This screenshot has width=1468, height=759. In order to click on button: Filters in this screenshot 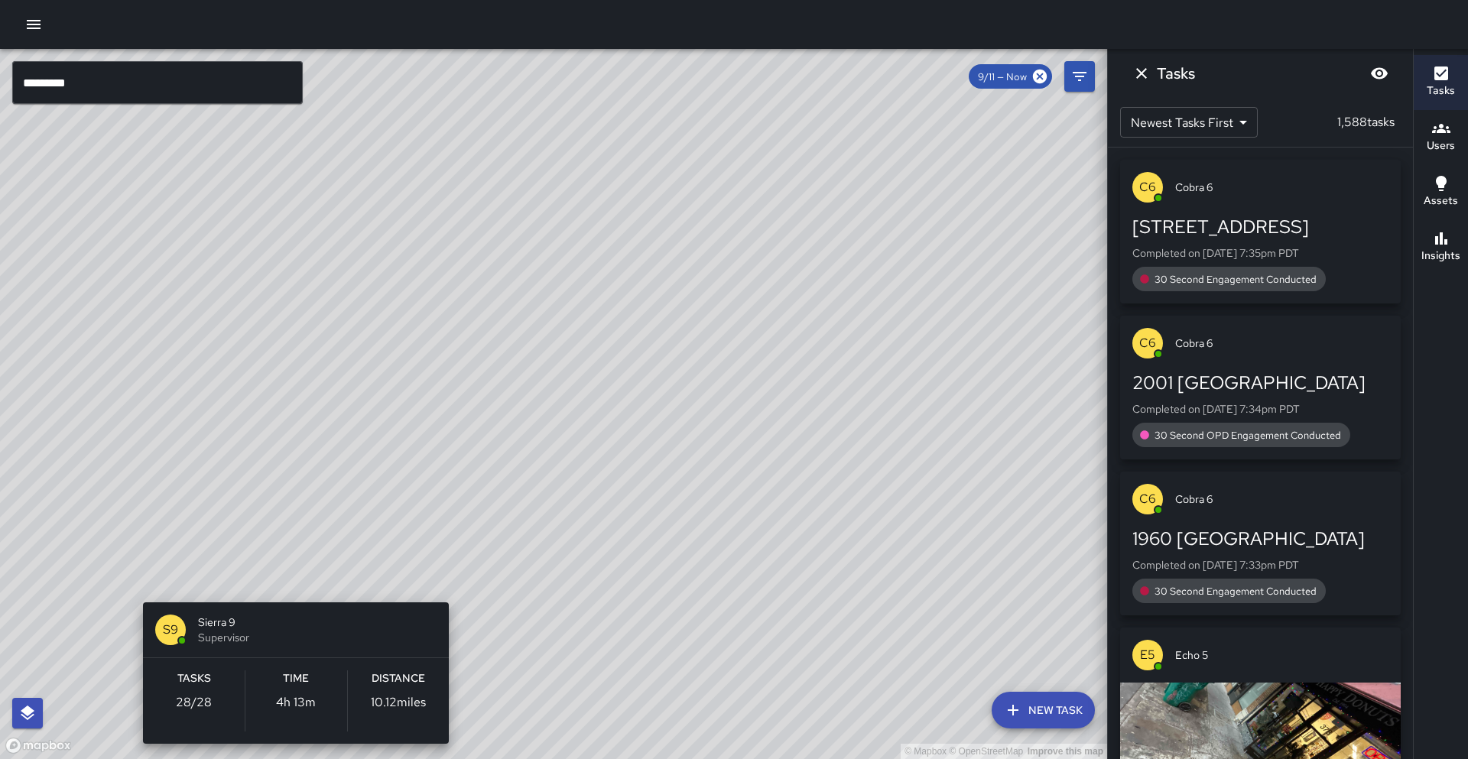, I will do `click(1079, 76)`.